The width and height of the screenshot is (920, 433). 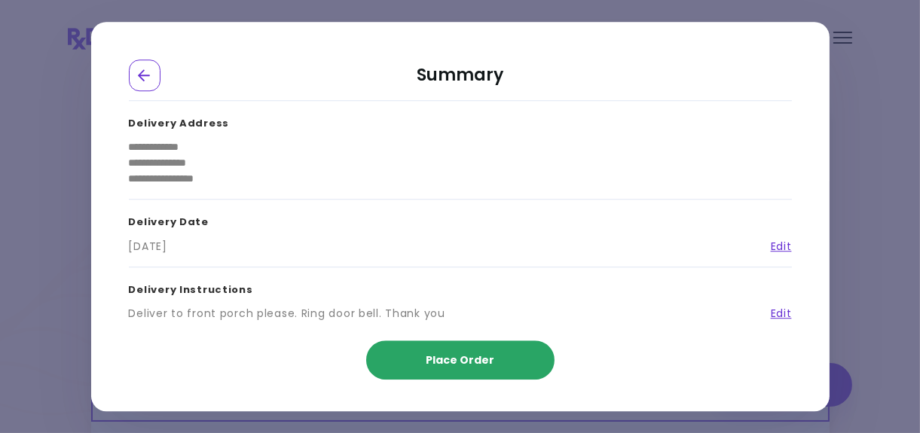 What do you see at coordinates (460, 360) in the screenshot?
I see `button: Place Order` at bounding box center [460, 360].